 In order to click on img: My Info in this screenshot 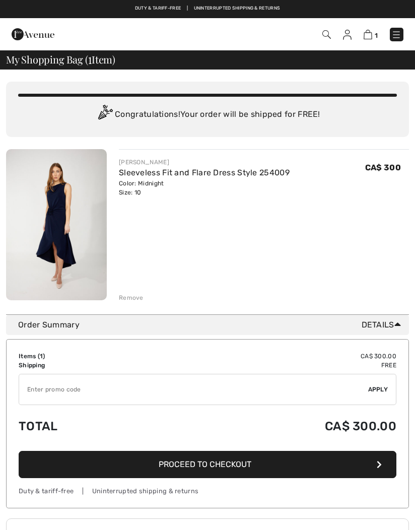, I will do `click(347, 35)`.